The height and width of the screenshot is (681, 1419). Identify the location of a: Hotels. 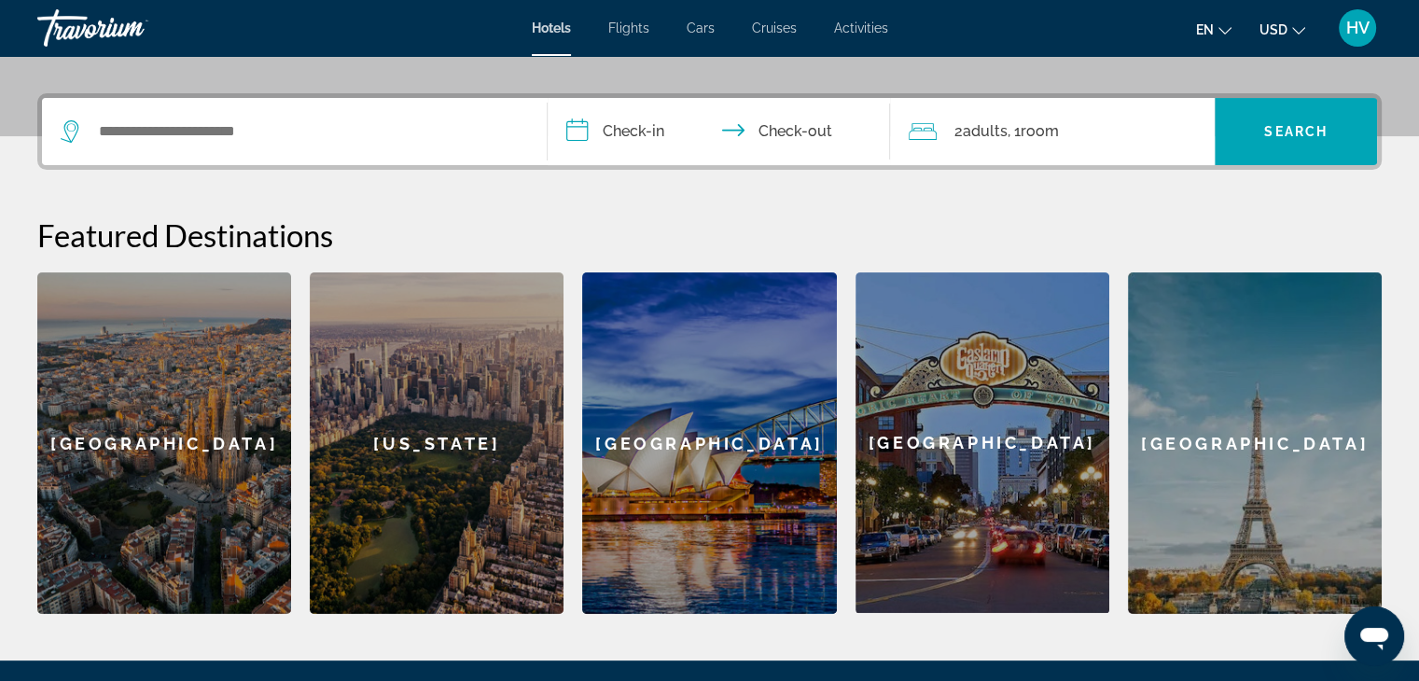
(551, 28).